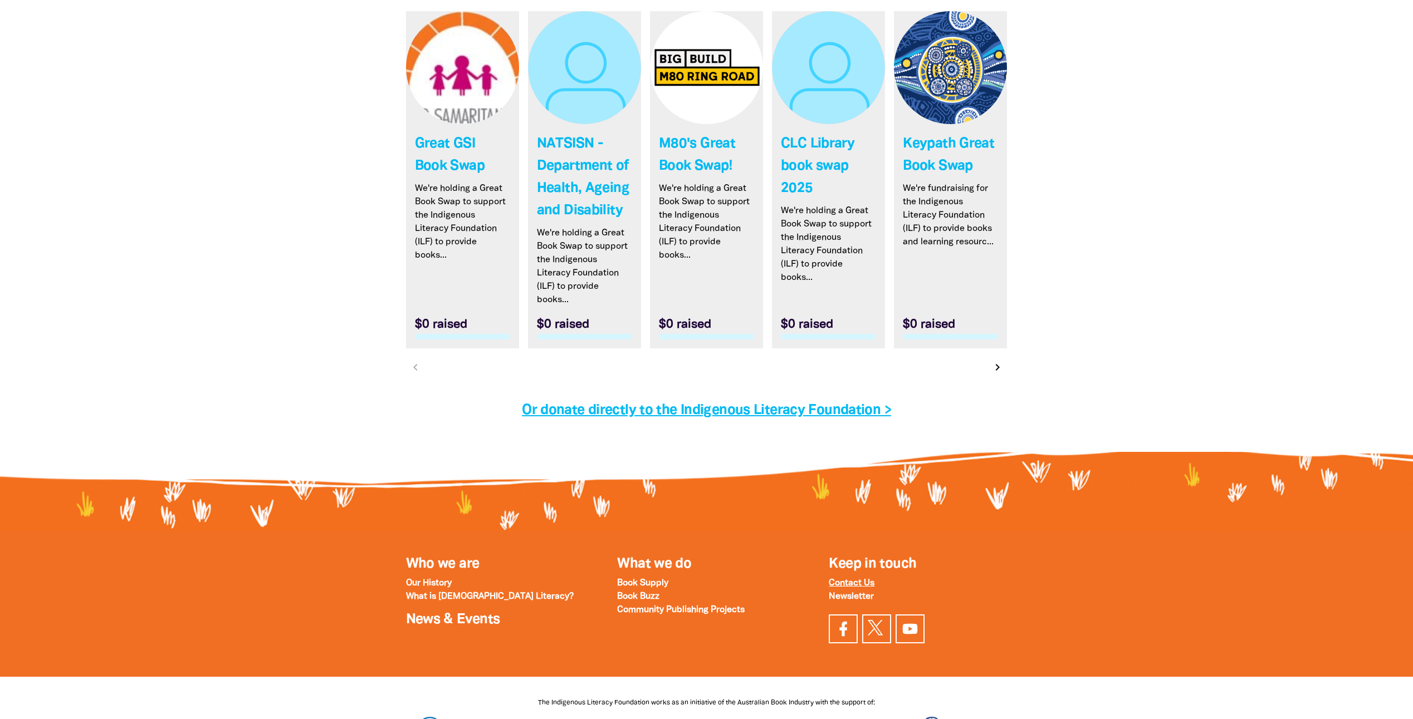 The height and width of the screenshot is (719, 1413). What do you see at coordinates (997, 368) in the screenshot?
I see `i: chevron_right` at bounding box center [997, 368].